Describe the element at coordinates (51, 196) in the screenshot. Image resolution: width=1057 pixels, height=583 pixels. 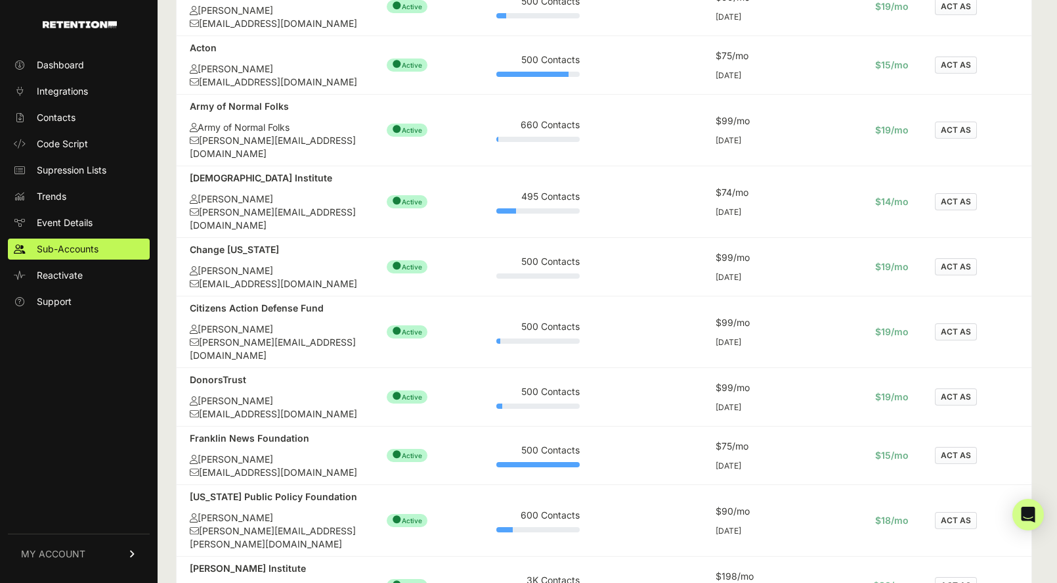
I see `span: Trends` at that location.